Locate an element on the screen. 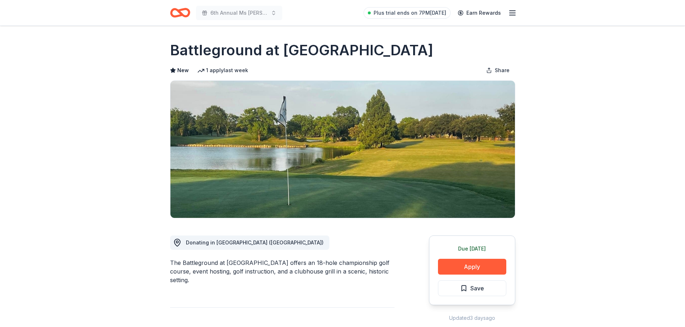 This screenshot has height=327, width=685. a: Home is located at coordinates (180, 13).